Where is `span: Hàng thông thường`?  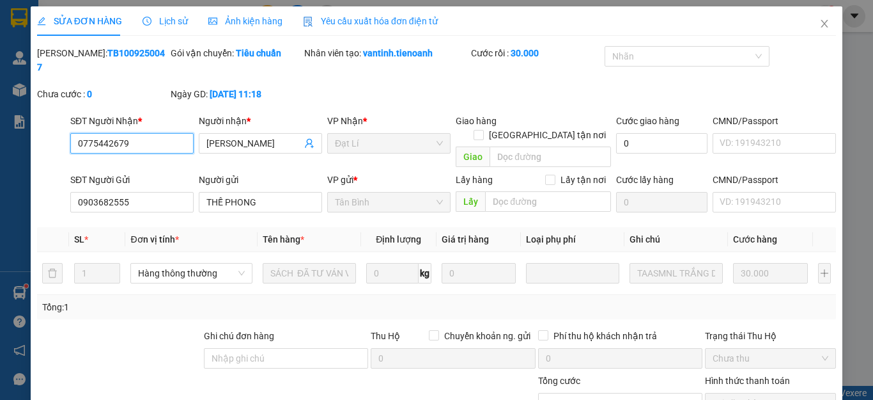 span: Hàng thông thường is located at coordinates (191, 273).